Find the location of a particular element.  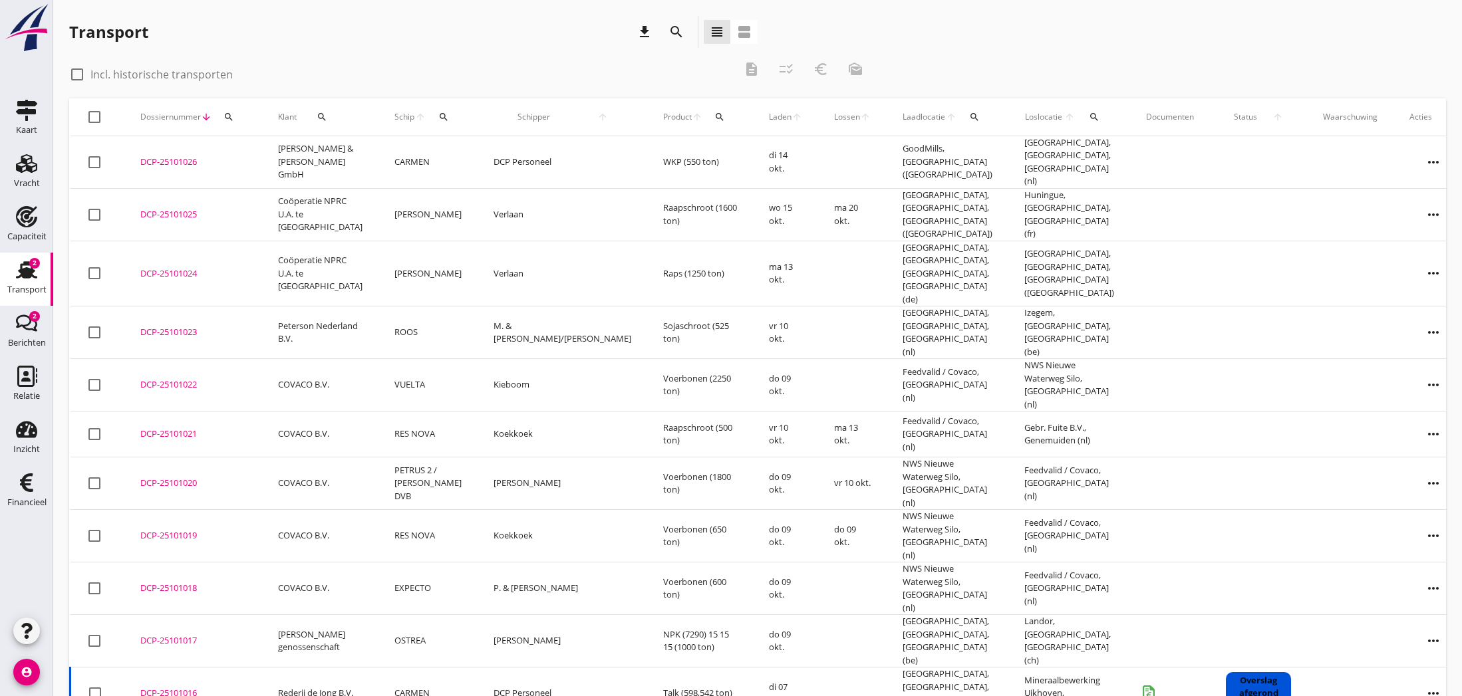

span: Lossen is located at coordinates (847, 117).